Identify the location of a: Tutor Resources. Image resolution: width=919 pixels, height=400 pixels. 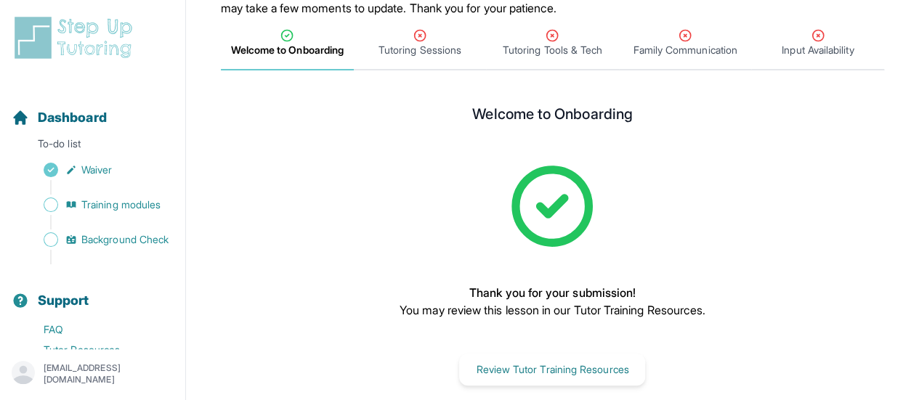
(98, 350).